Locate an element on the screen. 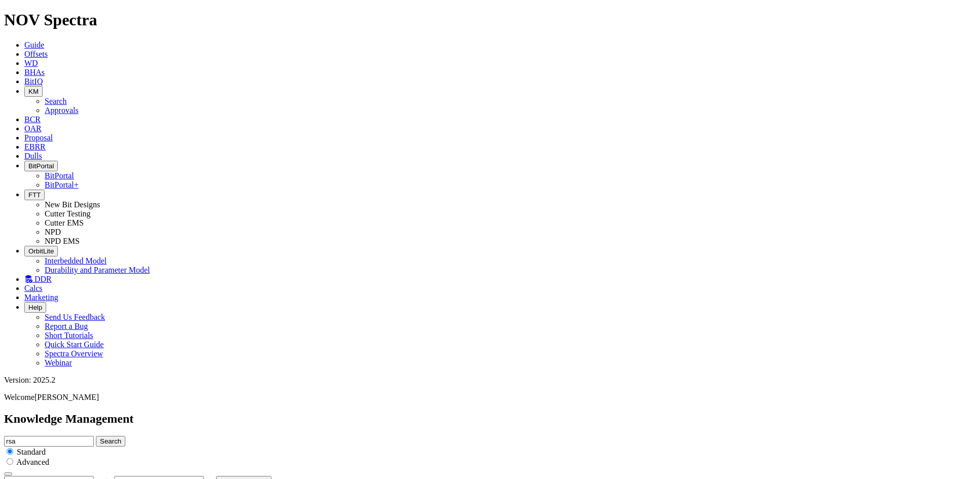 Image resolution: width=974 pixels, height=479 pixels. a: BitPortal is located at coordinates (59, 175).